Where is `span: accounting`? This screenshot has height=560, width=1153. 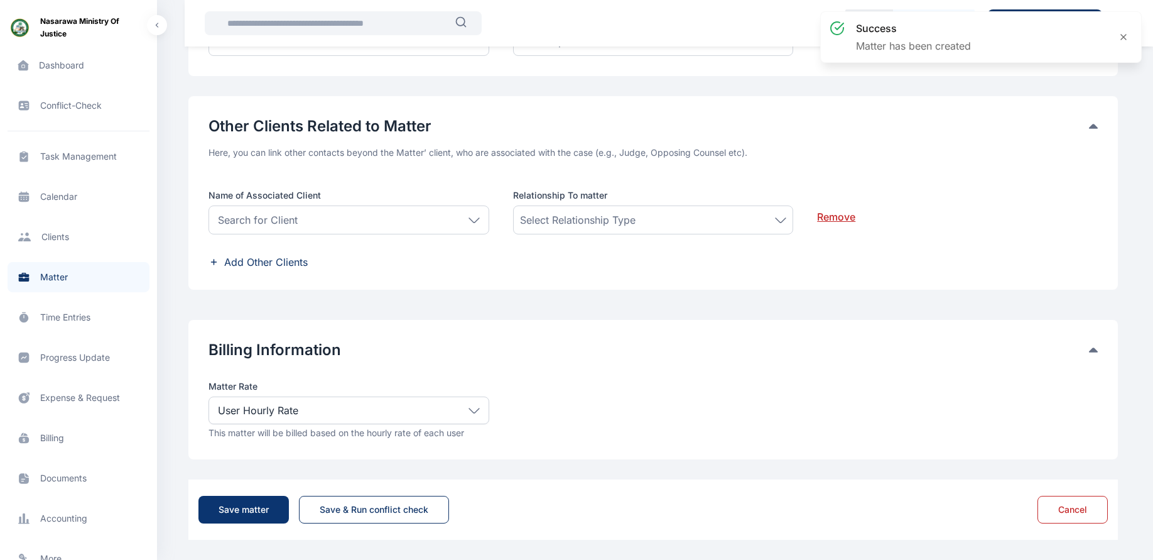
span: accounting is located at coordinates (78, 518).